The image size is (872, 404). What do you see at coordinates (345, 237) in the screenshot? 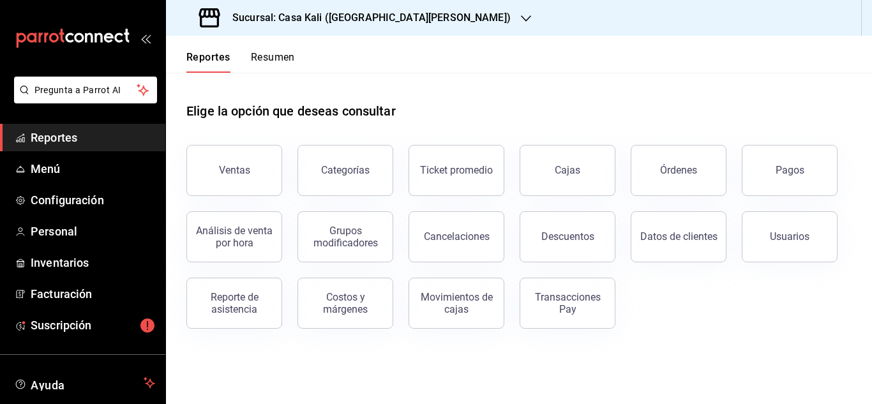
I see `button: Grupos modificadores` at bounding box center [345, 237].